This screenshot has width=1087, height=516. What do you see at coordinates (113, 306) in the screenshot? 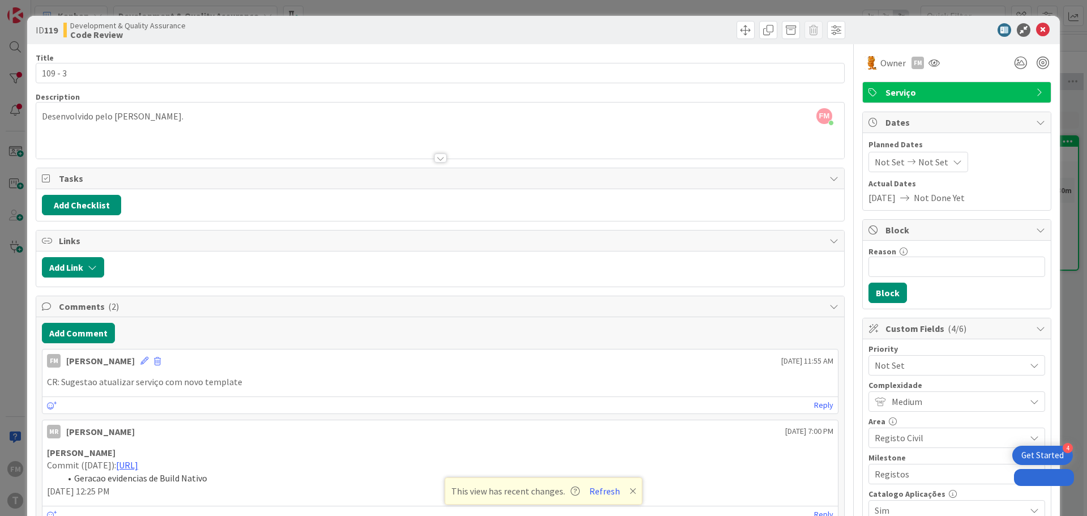
I see `span: ( 2 )` at bounding box center [113, 306].